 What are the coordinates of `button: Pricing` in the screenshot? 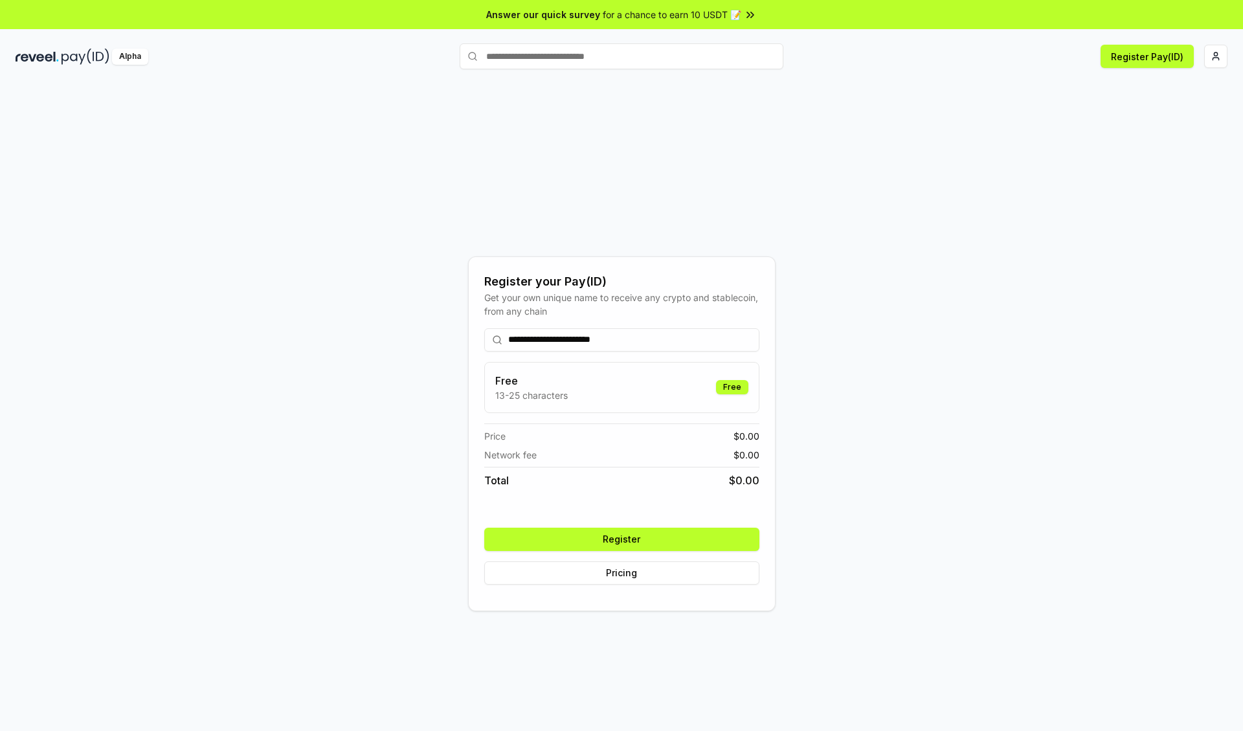 It's located at (622, 573).